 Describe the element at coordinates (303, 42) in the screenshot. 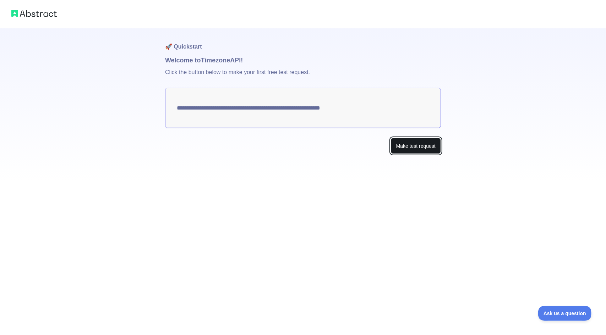

I see `h1: 🚀 Quickstart` at that location.